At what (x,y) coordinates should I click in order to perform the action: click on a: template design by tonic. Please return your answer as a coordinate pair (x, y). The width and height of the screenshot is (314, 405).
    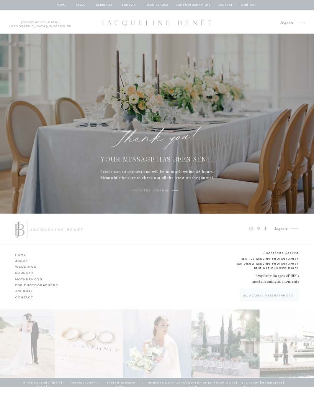
    Looking at the image, I should click on (121, 383).